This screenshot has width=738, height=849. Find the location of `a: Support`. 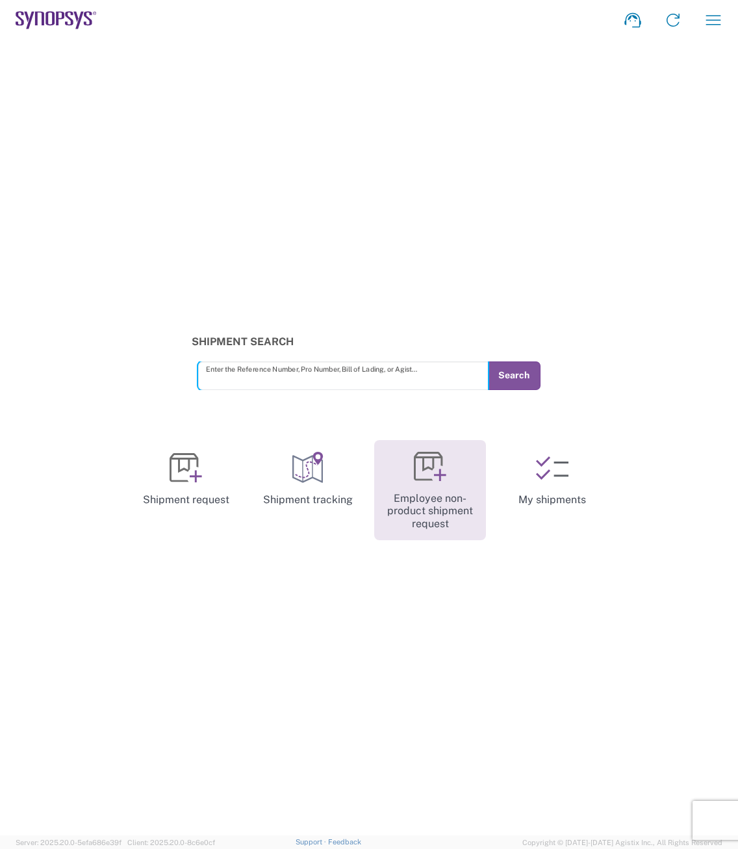

a: Support is located at coordinates (312, 842).